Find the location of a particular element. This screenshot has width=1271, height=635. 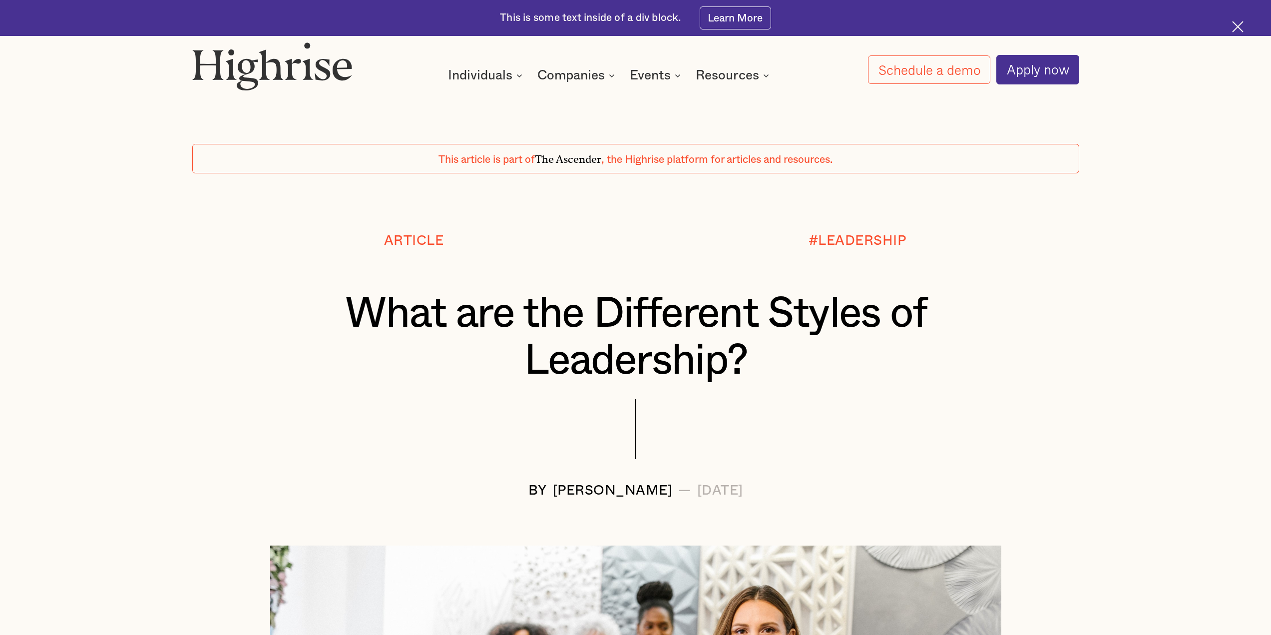

img: Highrise logo is located at coordinates (272, 66).